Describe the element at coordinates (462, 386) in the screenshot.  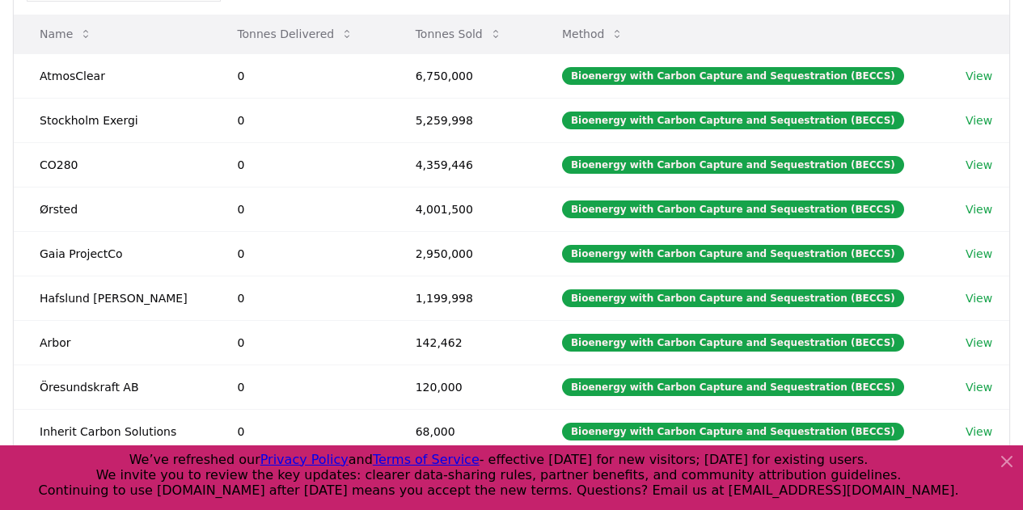
I see `td: 120,000` at that location.